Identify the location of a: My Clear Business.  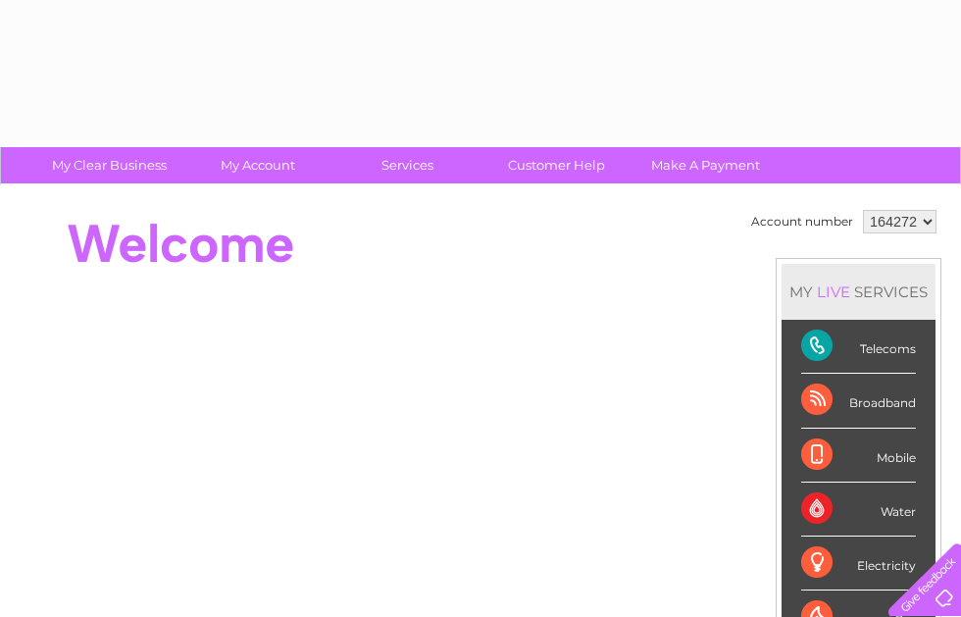
(109, 165).